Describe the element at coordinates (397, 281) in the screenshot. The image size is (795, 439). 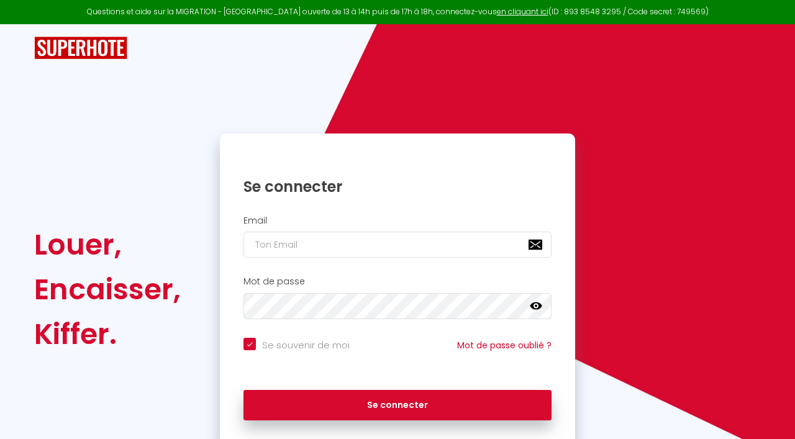
I see `h2: Mot de passe` at that location.